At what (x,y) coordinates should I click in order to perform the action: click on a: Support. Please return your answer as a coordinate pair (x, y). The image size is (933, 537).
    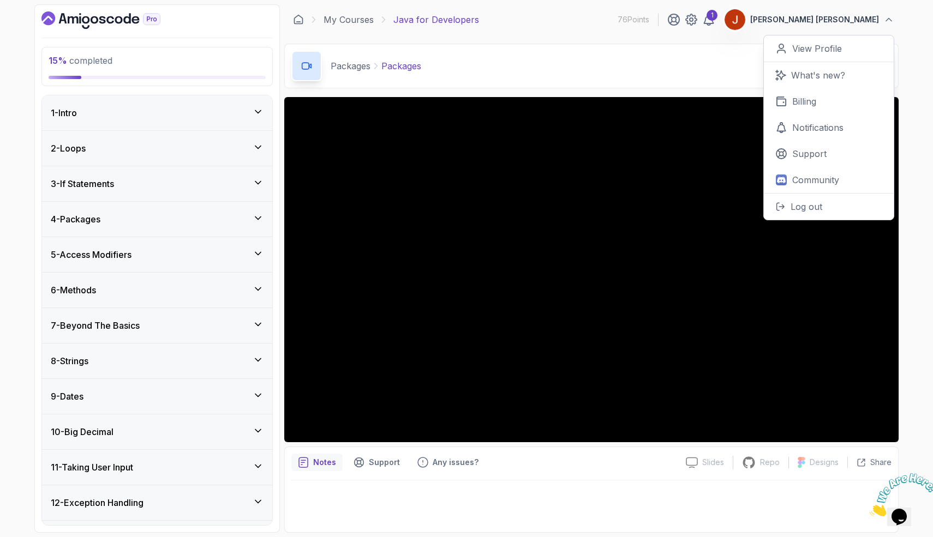
    Looking at the image, I should click on (829, 154).